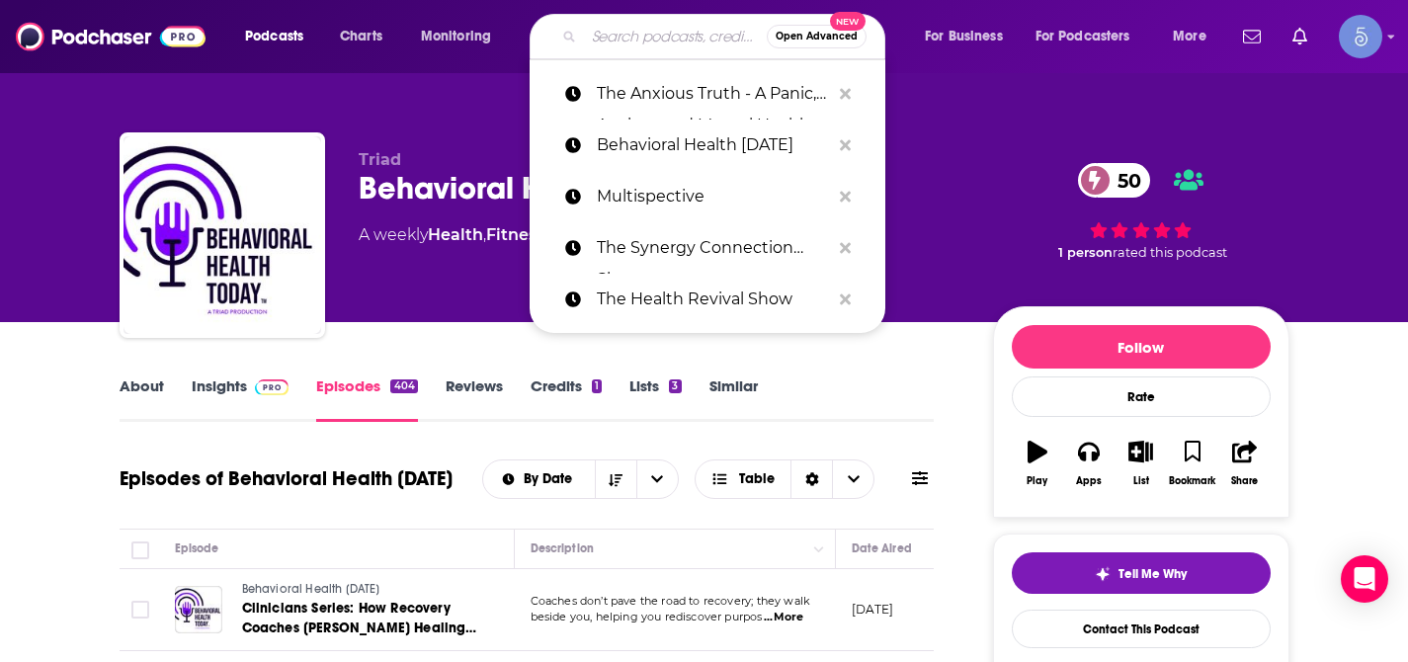  I want to click on input: Search podcasts, credits, & more..., so click(675, 37).